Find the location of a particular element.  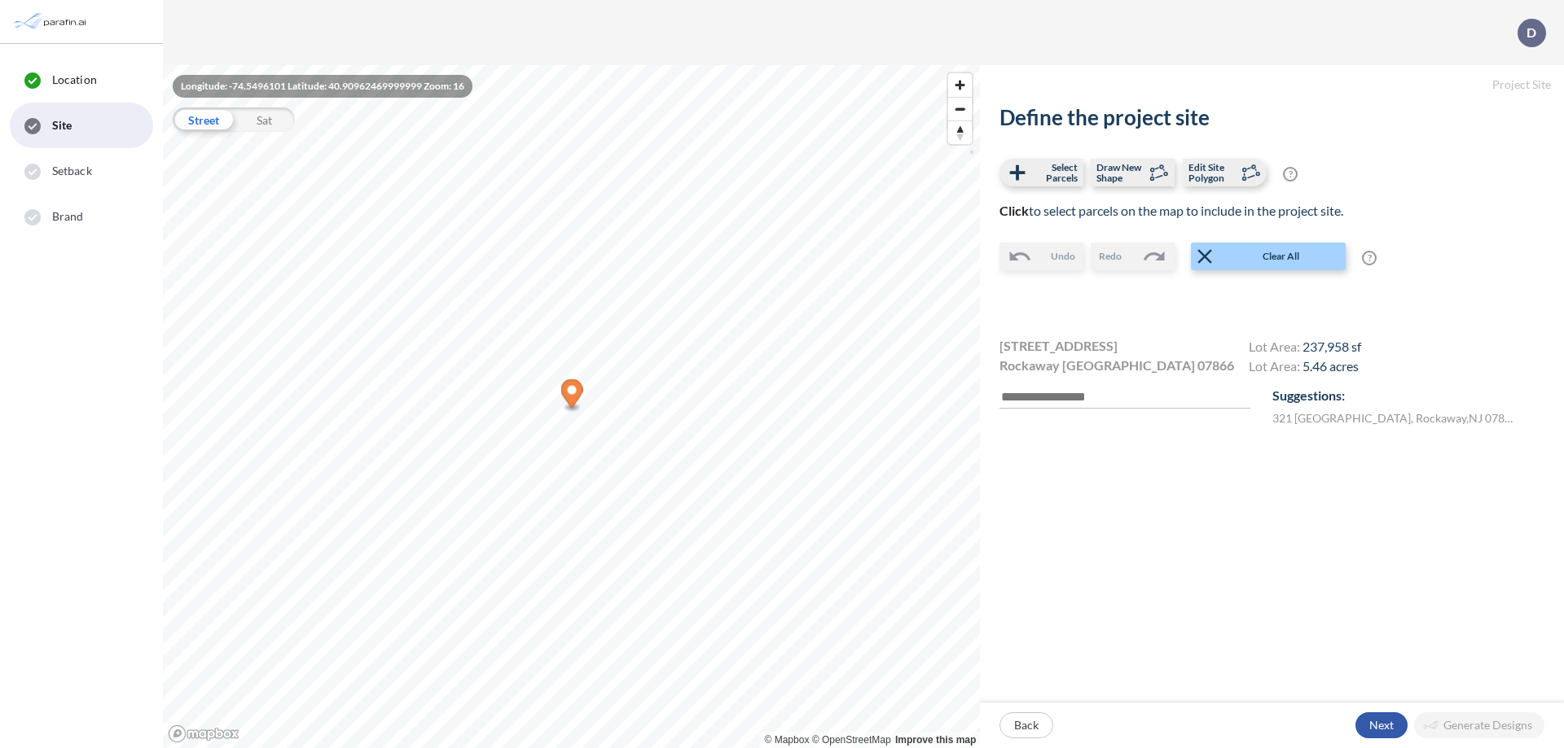

span: Setback is located at coordinates (72, 171).